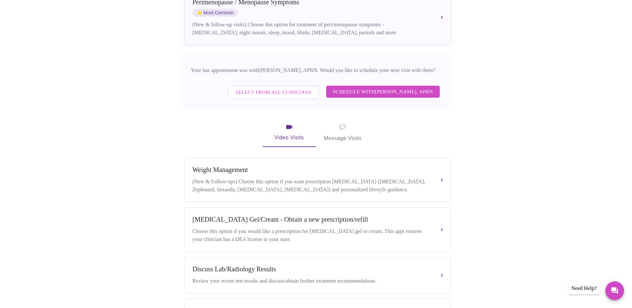 This screenshot has height=308, width=632. What do you see at coordinates (274, 92) in the screenshot?
I see `span: Select from All Clinicians` at bounding box center [274, 92].